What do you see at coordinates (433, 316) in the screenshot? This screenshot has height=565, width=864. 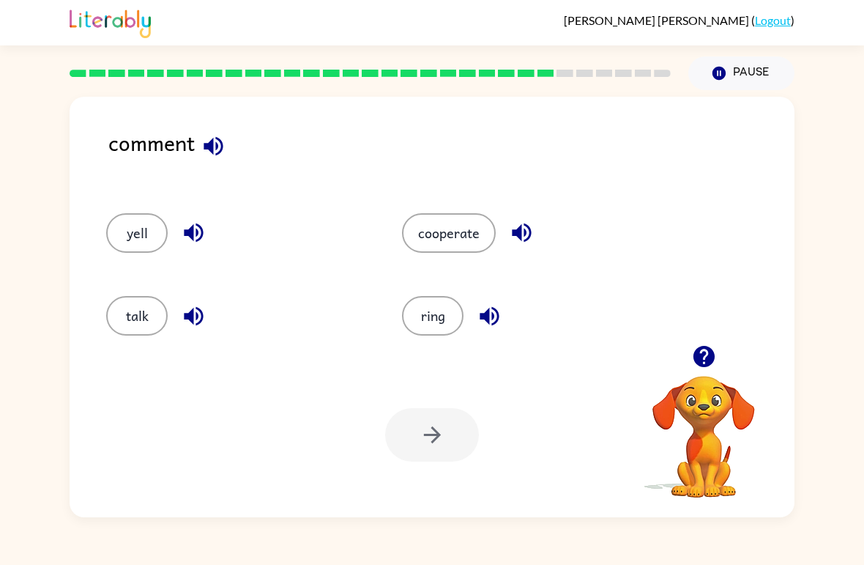 I see `button: ring` at bounding box center [433, 316].